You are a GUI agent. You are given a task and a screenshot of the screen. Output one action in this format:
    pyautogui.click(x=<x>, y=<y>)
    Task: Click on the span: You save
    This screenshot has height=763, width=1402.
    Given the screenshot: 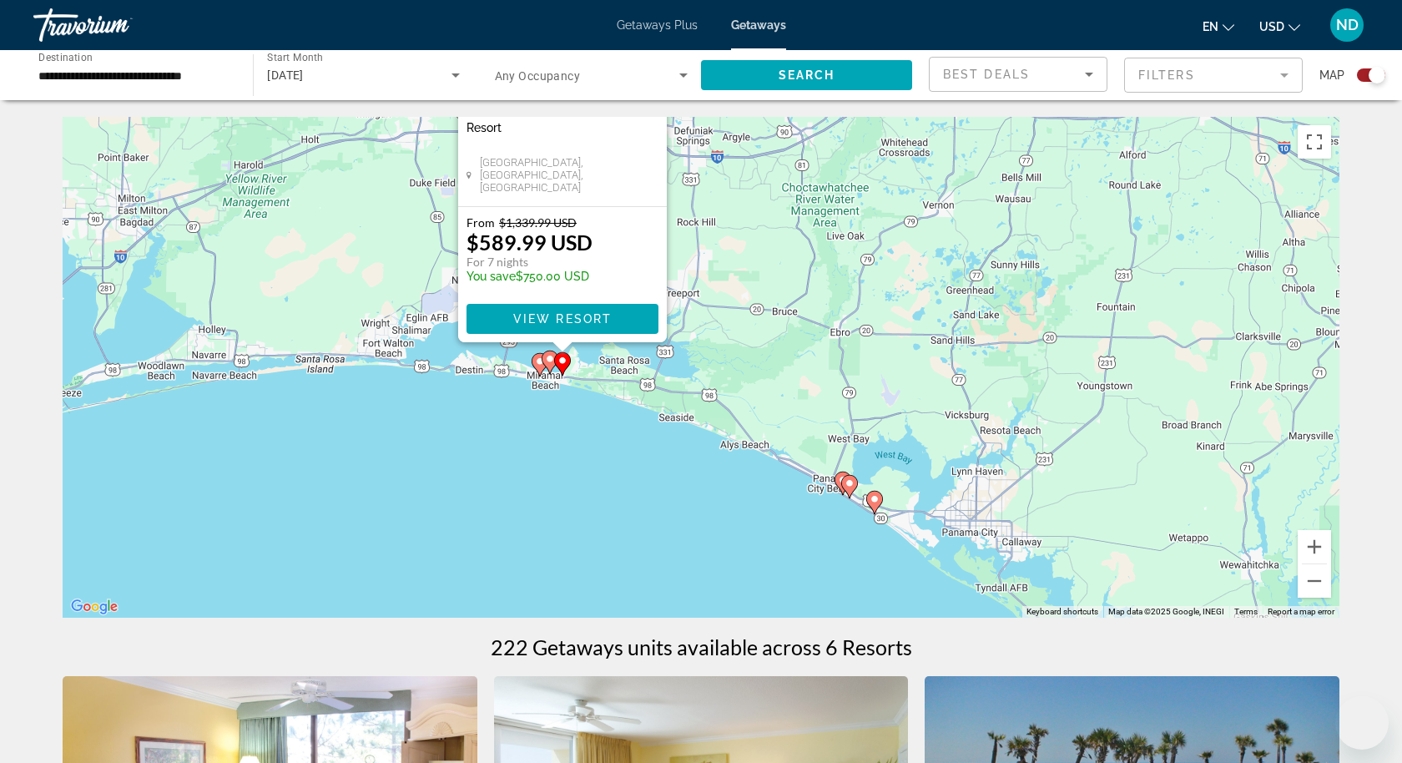 What is the action you would take?
    pyautogui.click(x=491, y=276)
    